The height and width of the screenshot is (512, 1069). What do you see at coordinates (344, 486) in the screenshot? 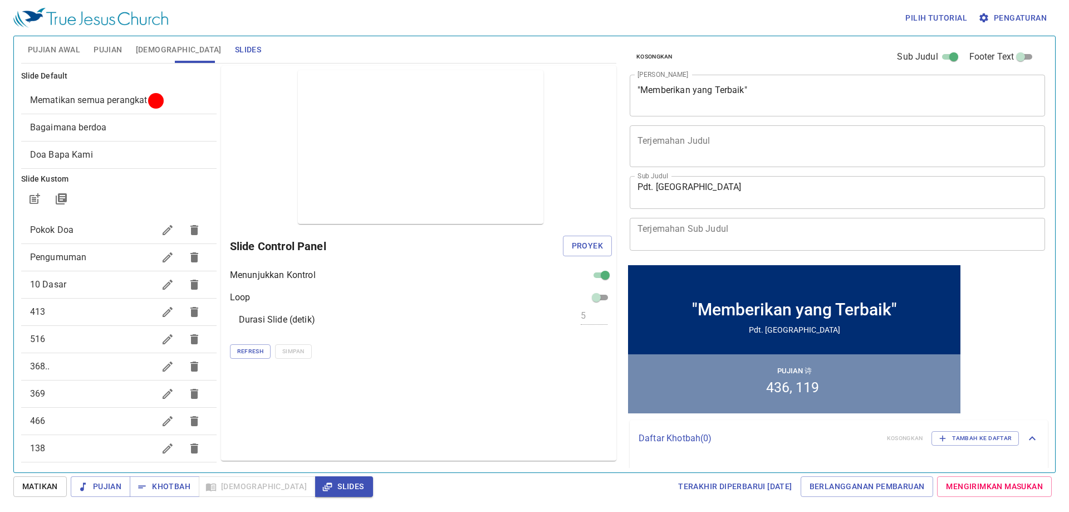
I see `button: Slides` at bounding box center [344, 486].